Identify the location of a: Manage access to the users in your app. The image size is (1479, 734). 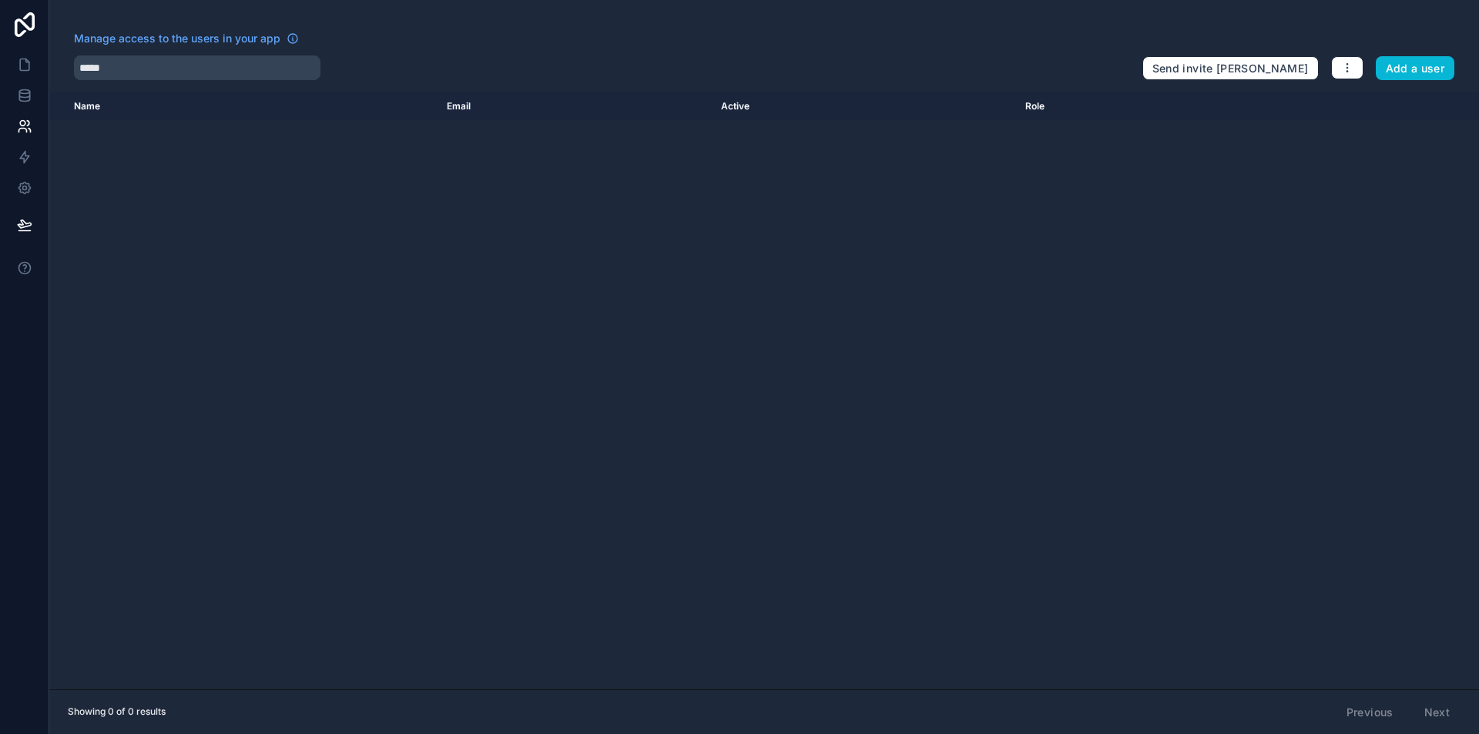
(186, 39).